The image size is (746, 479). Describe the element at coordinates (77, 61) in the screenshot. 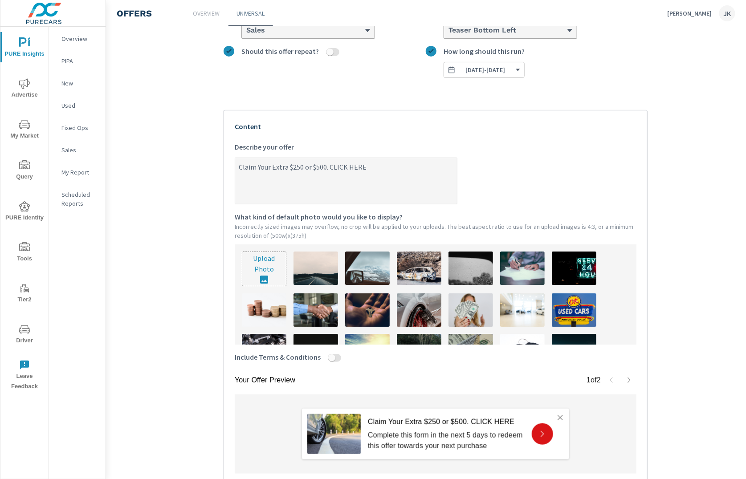

I see `div: PIPA` at that location.